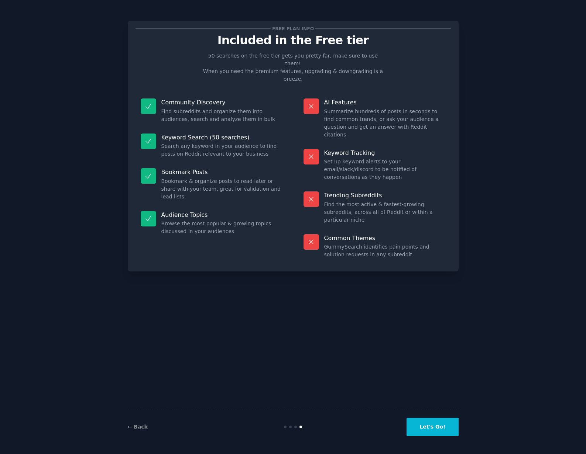 The height and width of the screenshot is (454, 586). I want to click on span: Free plan info, so click(293, 28).